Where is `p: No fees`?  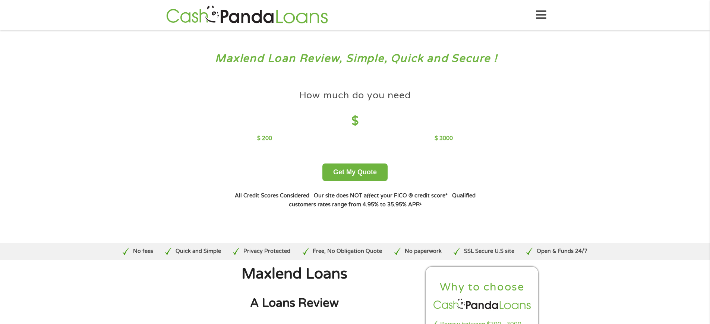
p: No fees is located at coordinates (143, 252).